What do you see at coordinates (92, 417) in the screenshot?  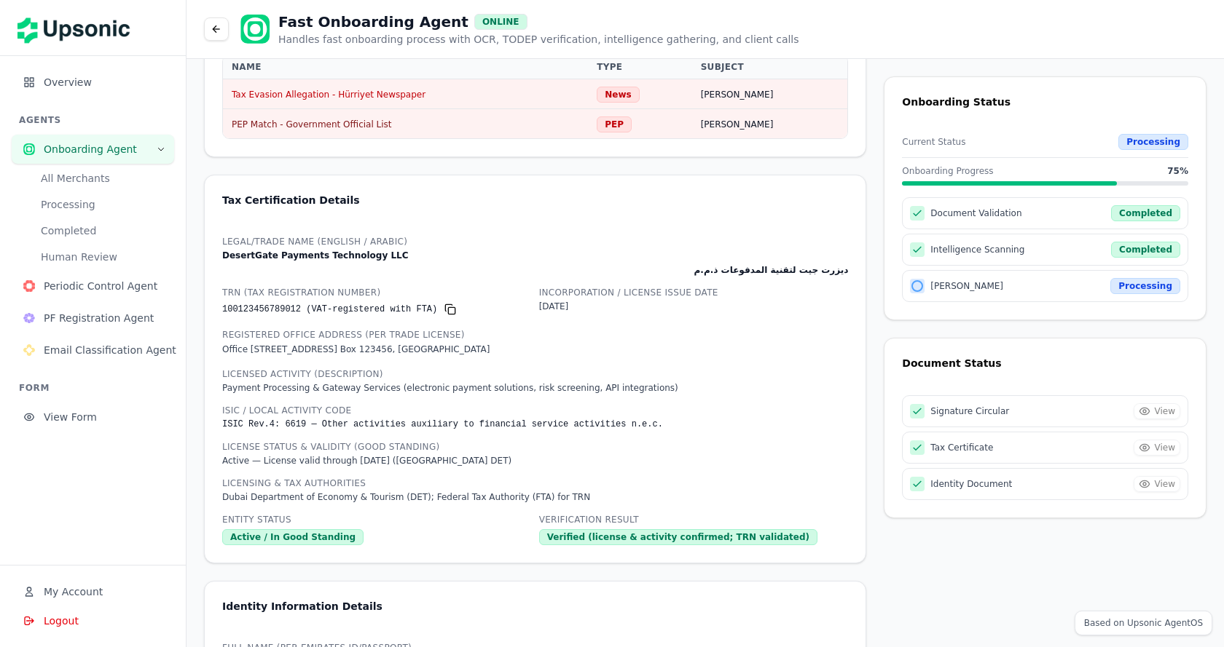 I see `button: View Form` at bounding box center [92, 417].